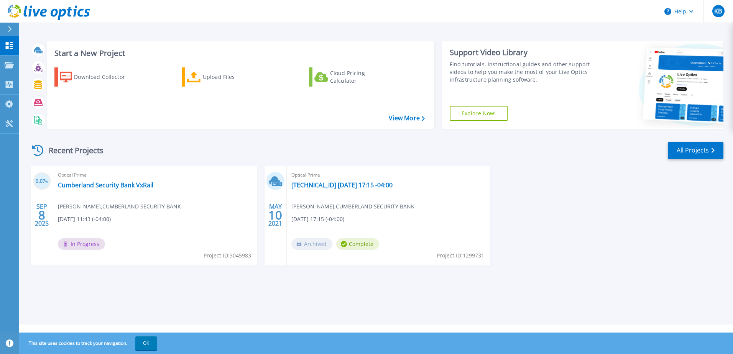 The image size is (733, 354). I want to click on a: Upload Files, so click(224, 77).